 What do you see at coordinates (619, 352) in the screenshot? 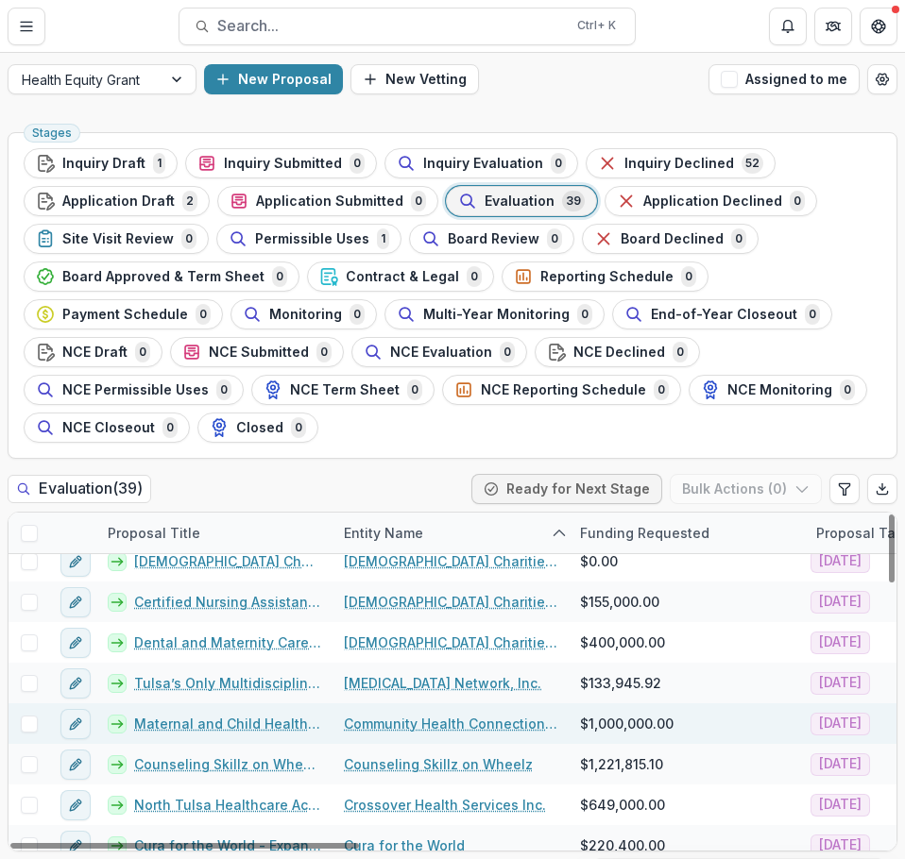
I see `span: NCE Declined` at bounding box center [619, 352].